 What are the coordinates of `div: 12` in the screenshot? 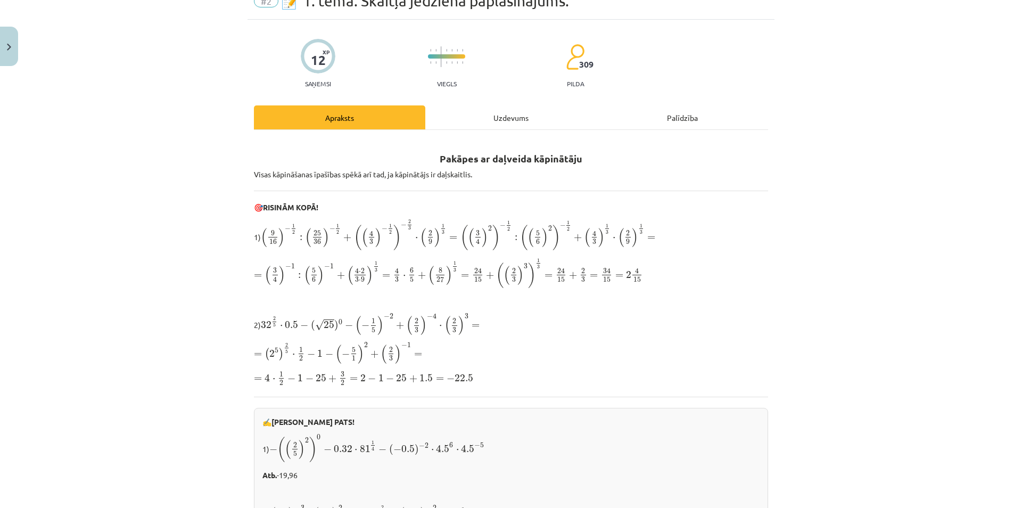 It's located at (318, 60).